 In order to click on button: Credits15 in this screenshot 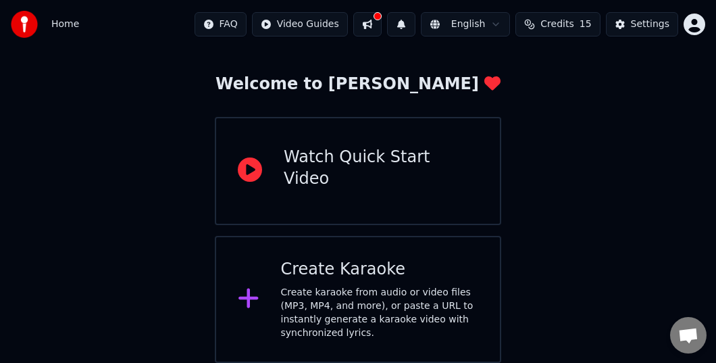, I will do `click(557, 24)`.